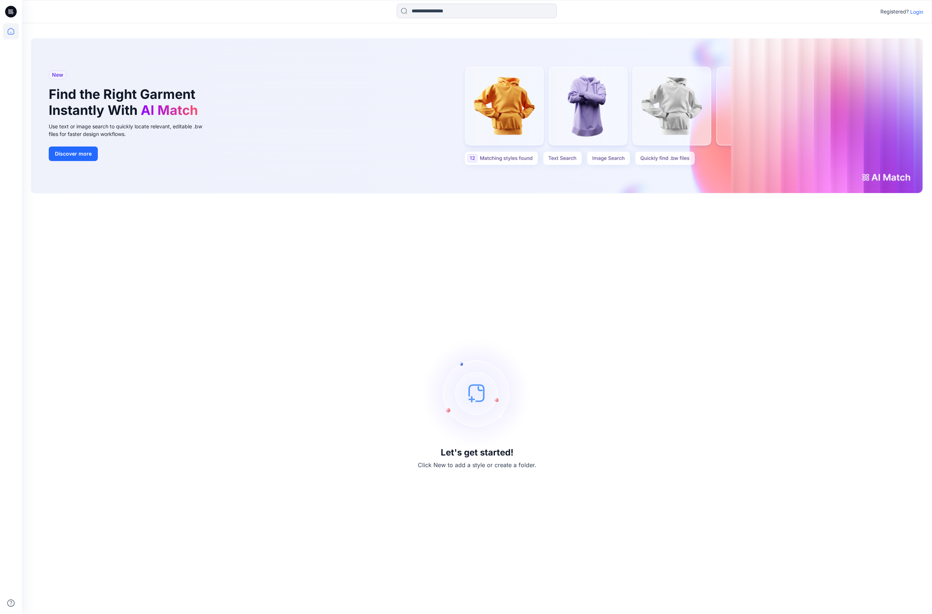 The height and width of the screenshot is (614, 932). I want to click on button: Discover more, so click(73, 154).